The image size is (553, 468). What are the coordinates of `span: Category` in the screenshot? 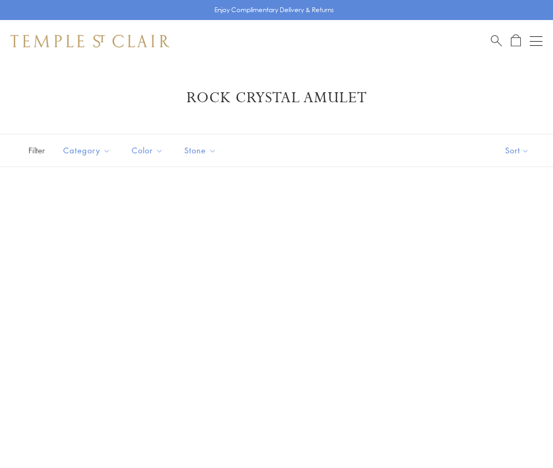 It's located at (88, 150).